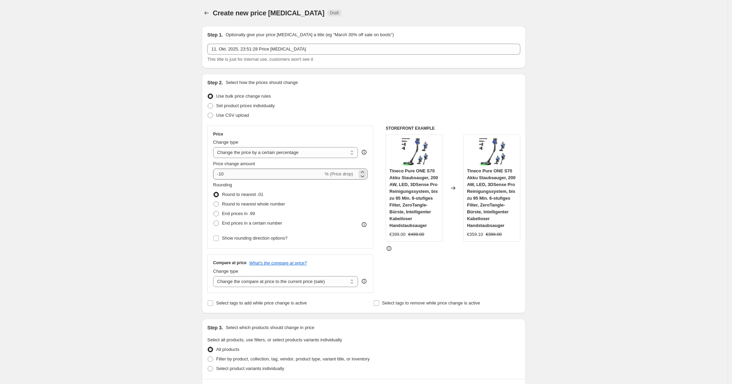 The height and width of the screenshot is (384, 732). I want to click on strike: €399.00, so click(494, 234).